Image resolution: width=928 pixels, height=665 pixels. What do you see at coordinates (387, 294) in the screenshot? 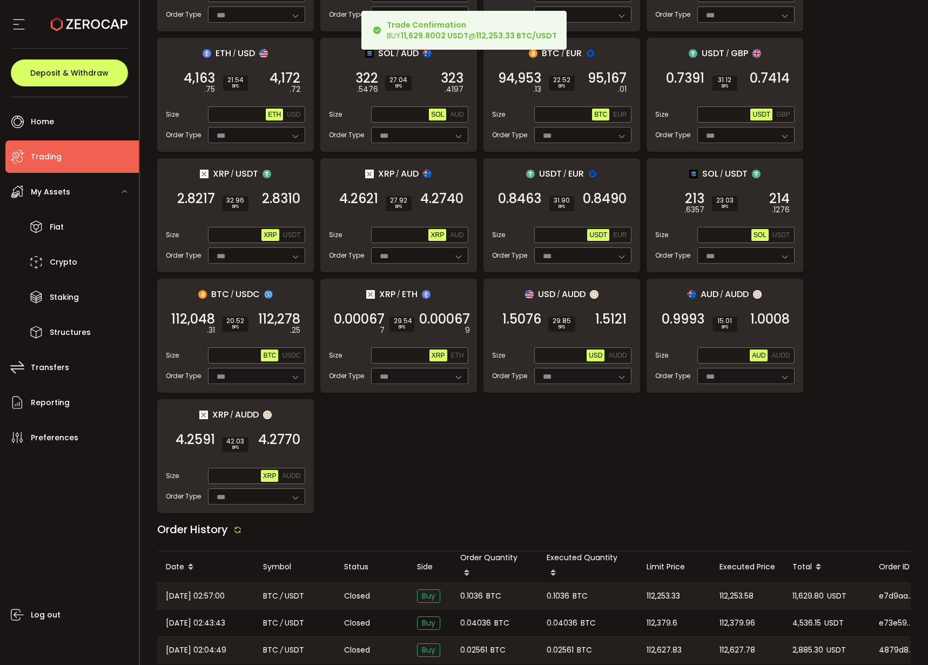
I see `span: XRP` at bounding box center [387, 294].